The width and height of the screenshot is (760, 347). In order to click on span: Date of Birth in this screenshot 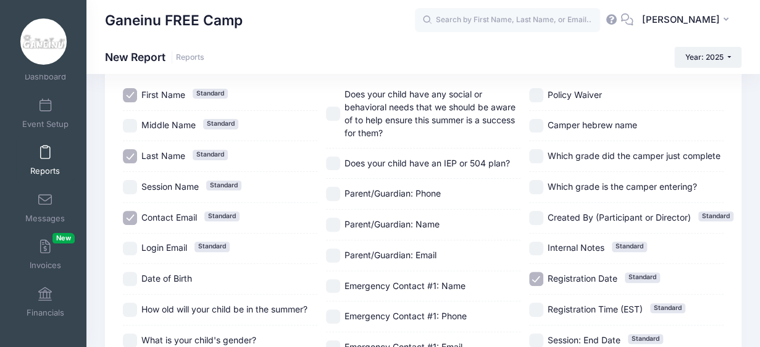, I will do `click(167, 278)`.